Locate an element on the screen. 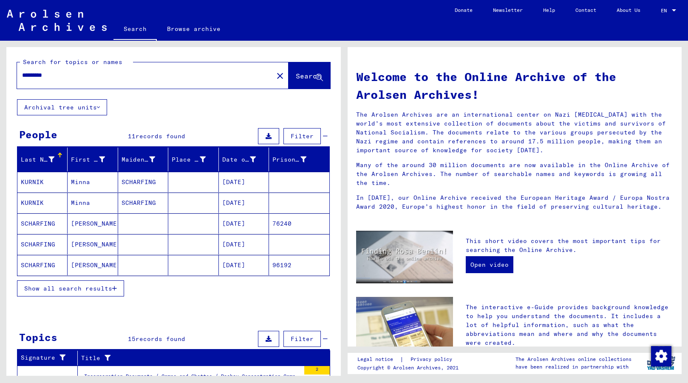 Image resolution: width=688 pixels, height=383 pixels. mat-header-cell: Place of Birth is located at coordinates (193, 160).